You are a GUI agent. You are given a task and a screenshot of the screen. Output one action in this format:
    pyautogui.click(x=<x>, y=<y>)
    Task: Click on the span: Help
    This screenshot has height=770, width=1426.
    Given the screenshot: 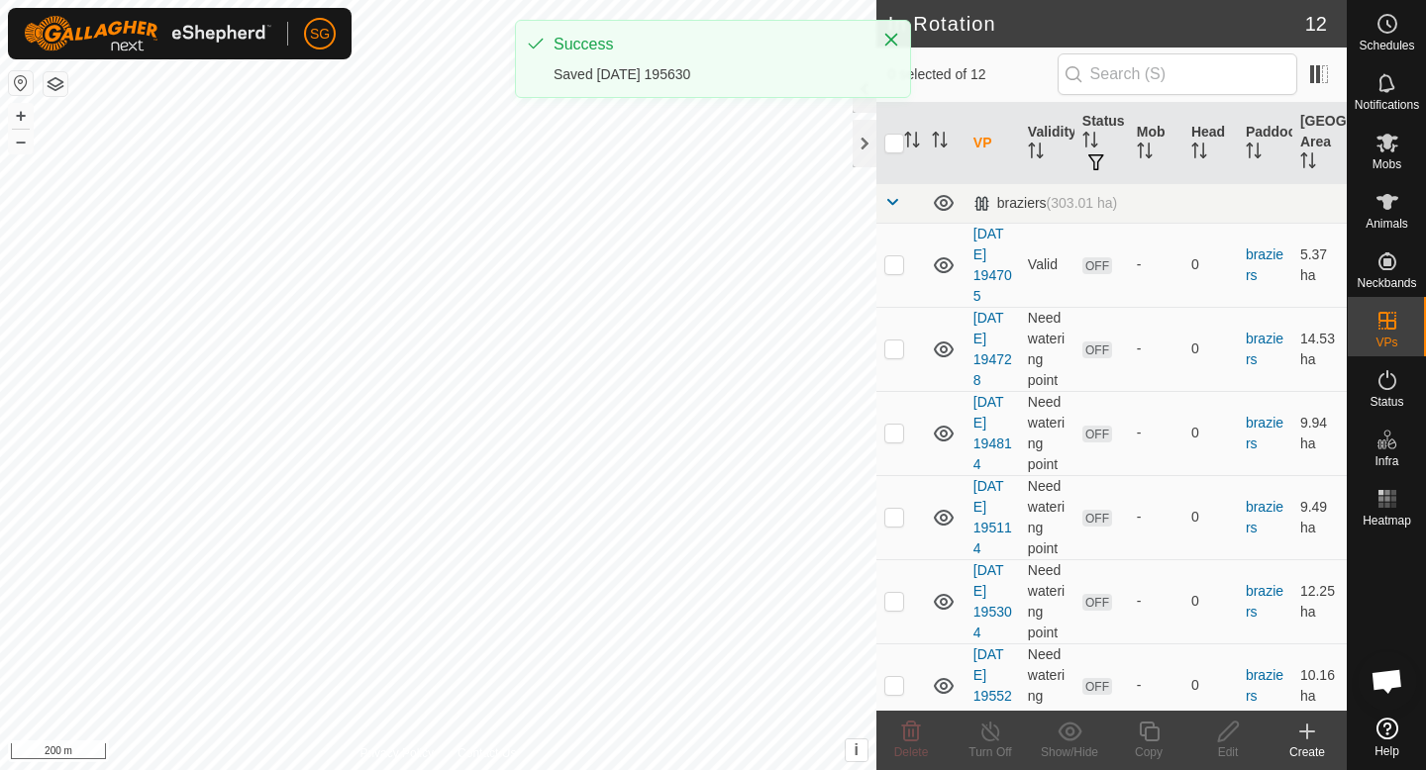 What is the action you would take?
    pyautogui.click(x=1386, y=751)
    